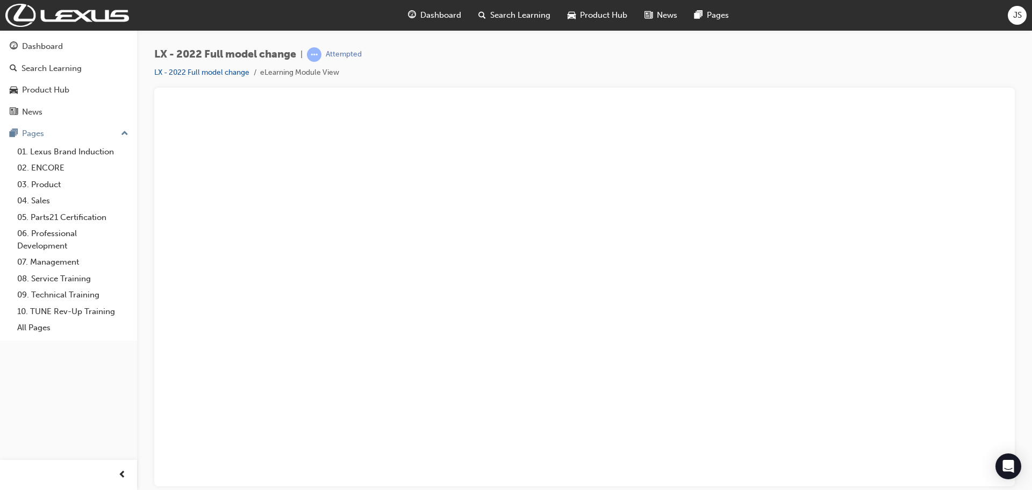 This screenshot has height=490, width=1032. What do you see at coordinates (73, 152) in the screenshot?
I see `a: 01. Lexus Brand Induction` at bounding box center [73, 152].